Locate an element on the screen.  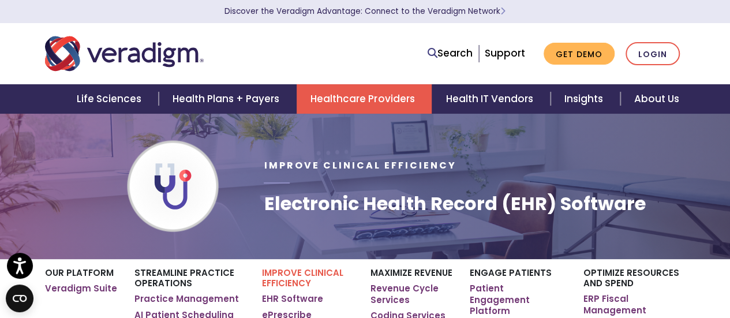
a: Login is located at coordinates (653, 54).